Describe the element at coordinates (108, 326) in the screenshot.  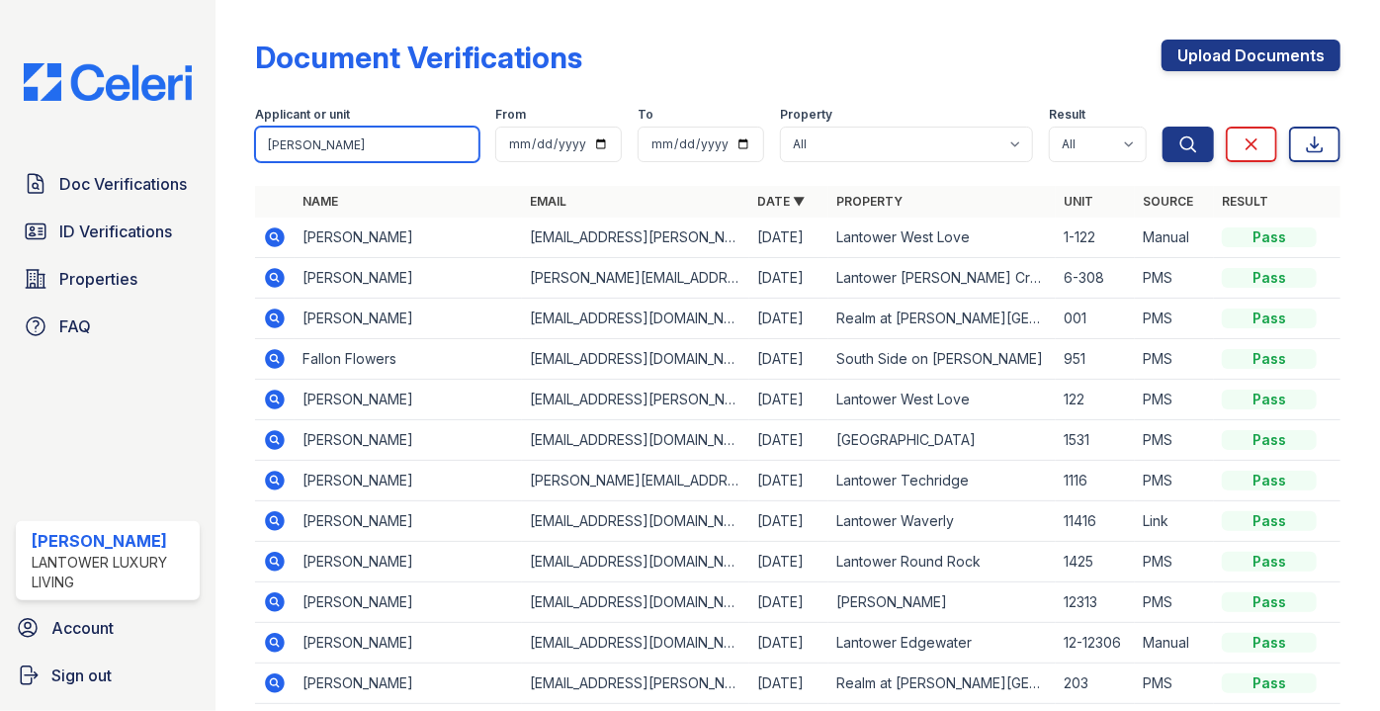
I see `a: FAQ` at that location.